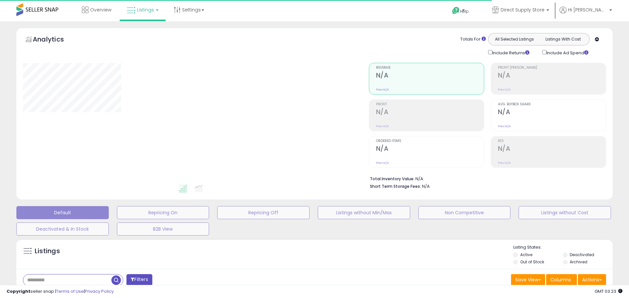 The image size is (629, 298). I want to click on button: Listings without Min/Max, so click(364, 213).